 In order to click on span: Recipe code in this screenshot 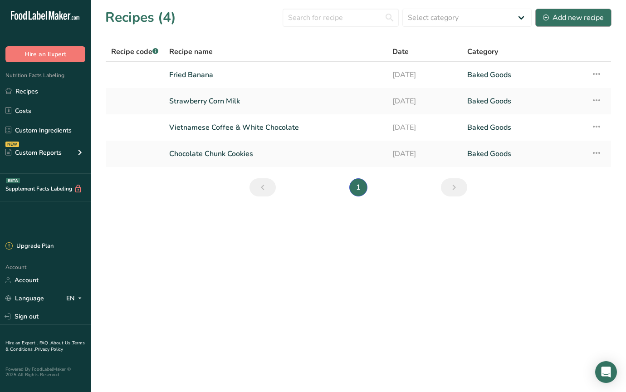, I will do `click(135, 52)`.